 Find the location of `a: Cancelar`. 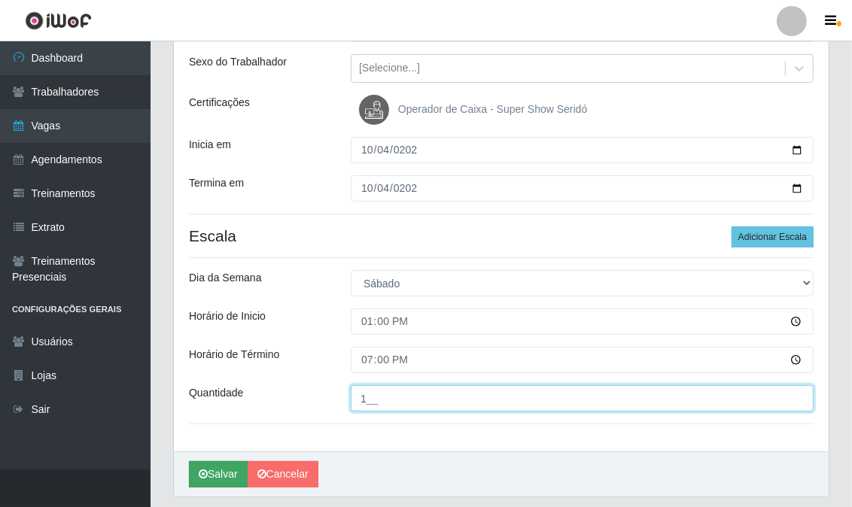

a: Cancelar is located at coordinates (283, 474).